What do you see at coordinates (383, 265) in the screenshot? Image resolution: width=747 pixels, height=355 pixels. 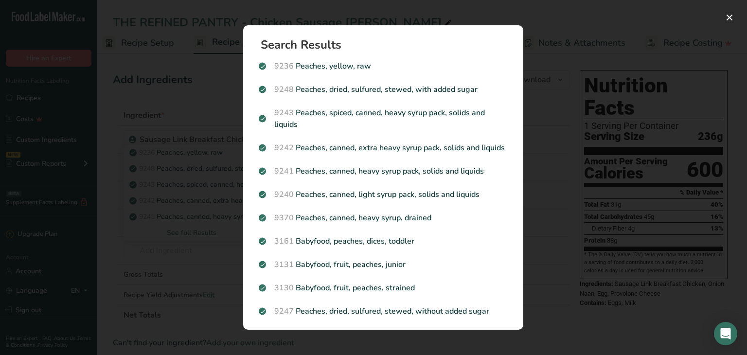 I see `p: Babyfood, fruit, peaches, junior` at bounding box center [383, 265].